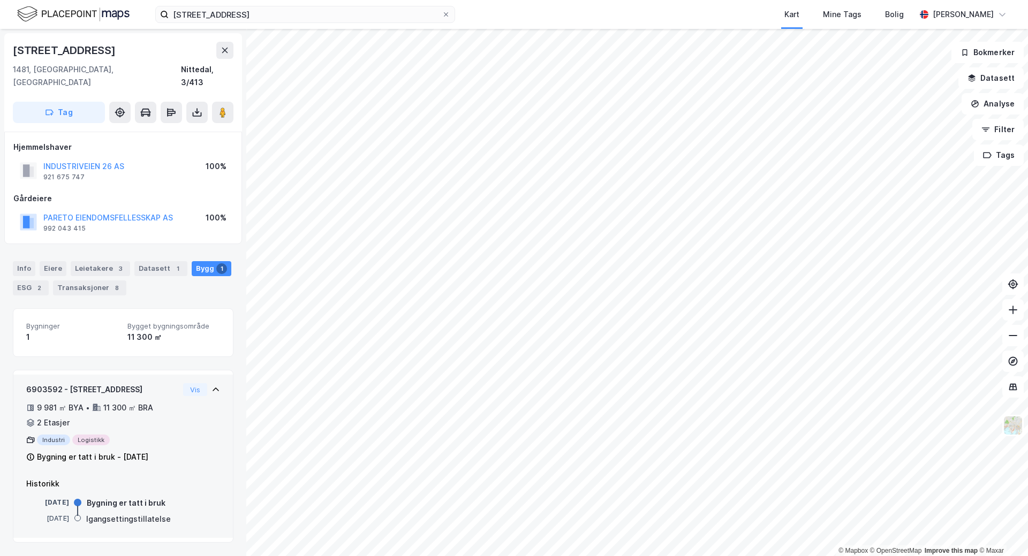 This screenshot has width=1028, height=556. I want to click on div: 11 300 ㎡ BRA, so click(128, 408).